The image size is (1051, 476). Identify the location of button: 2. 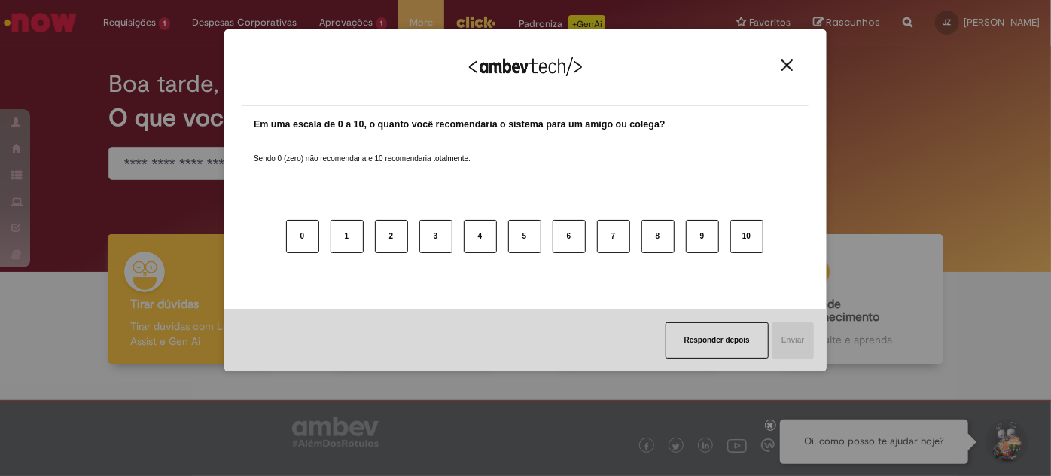
(392, 236).